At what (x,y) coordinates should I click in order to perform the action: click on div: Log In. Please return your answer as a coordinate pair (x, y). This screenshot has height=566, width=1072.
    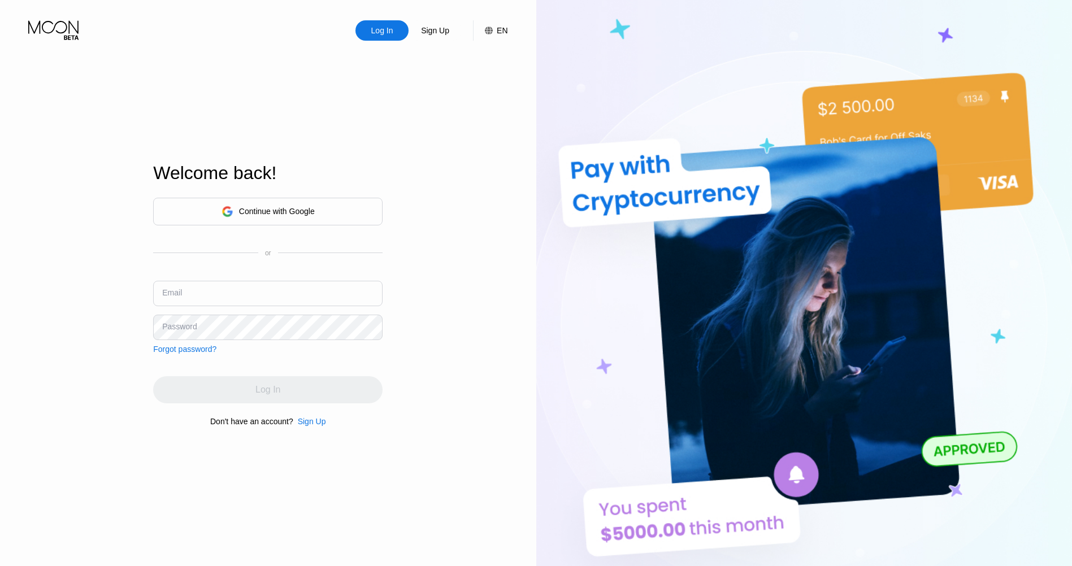
    Looking at the image, I should click on (382, 31).